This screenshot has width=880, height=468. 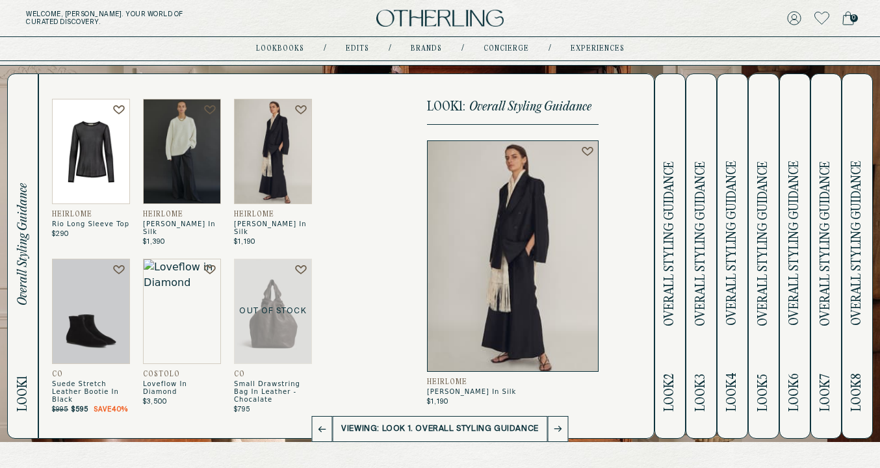 I want to click on p: Out of Stock, so click(x=273, y=311).